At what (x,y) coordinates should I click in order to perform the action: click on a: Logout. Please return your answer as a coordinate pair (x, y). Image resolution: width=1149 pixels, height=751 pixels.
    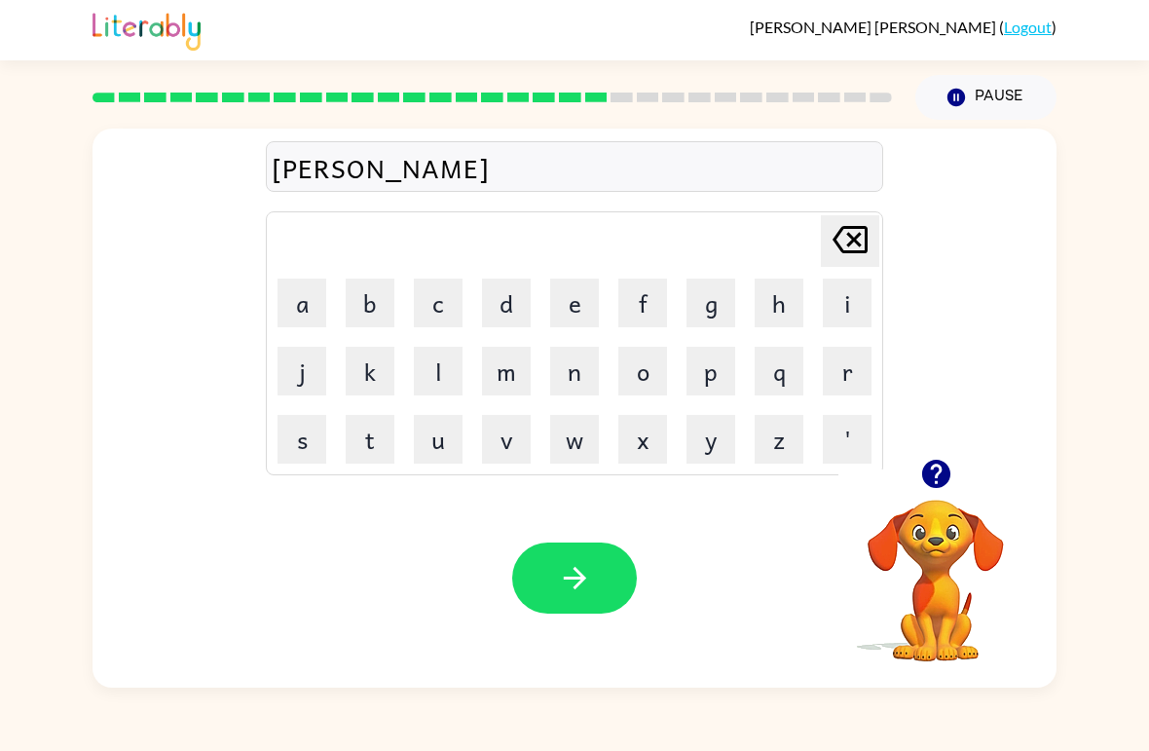
    Looking at the image, I should click on (1027, 26).